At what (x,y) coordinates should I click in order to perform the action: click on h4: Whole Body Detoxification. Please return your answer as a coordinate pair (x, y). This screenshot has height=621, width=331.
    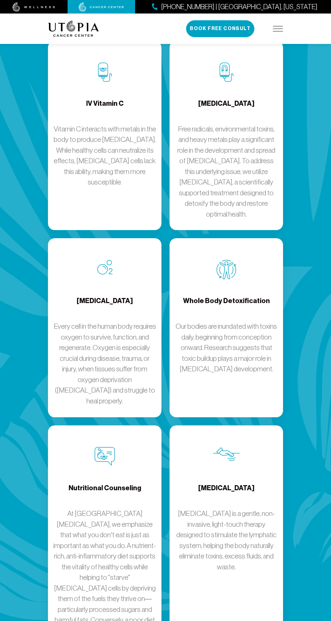
    Looking at the image, I should click on (226, 307).